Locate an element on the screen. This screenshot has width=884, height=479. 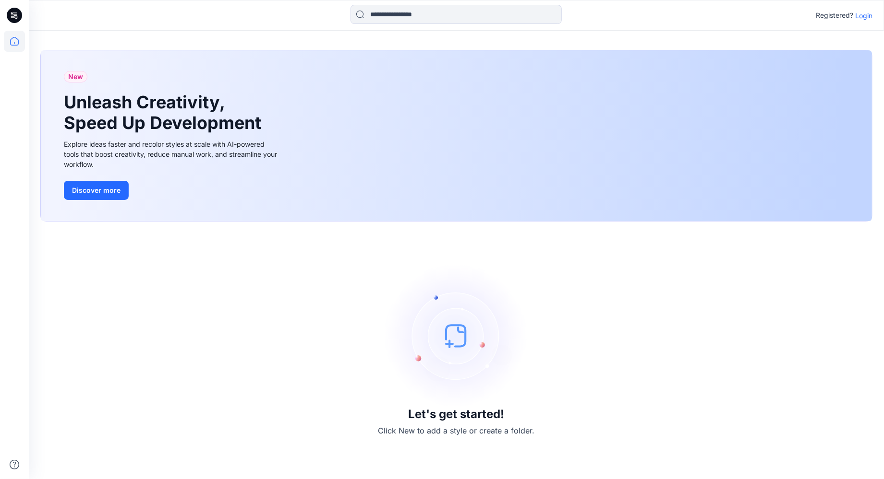
p: Click New to add a style or create a folder. is located at coordinates (456, 431).